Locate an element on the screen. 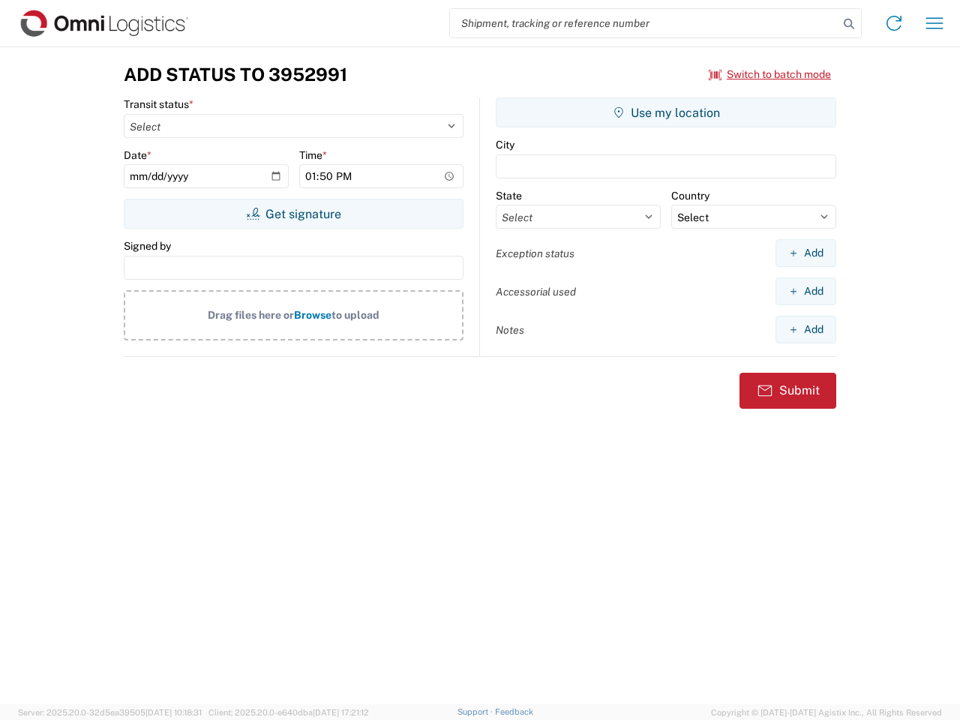 The width and height of the screenshot is (960, 720). label: Exception status is located at coordinates (535, 254).